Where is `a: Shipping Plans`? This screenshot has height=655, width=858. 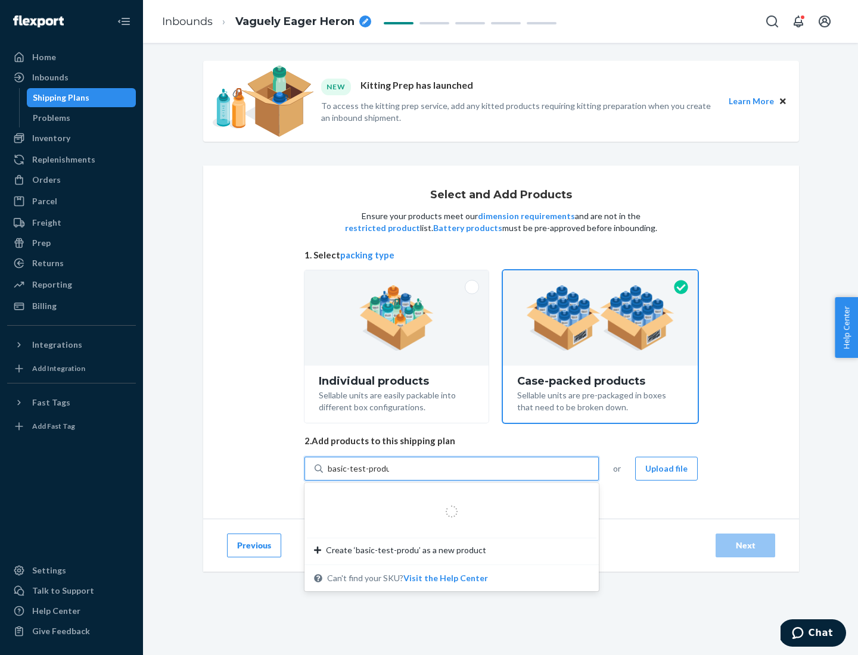
a: Shipping Plans is located at coordinates (82, 98).